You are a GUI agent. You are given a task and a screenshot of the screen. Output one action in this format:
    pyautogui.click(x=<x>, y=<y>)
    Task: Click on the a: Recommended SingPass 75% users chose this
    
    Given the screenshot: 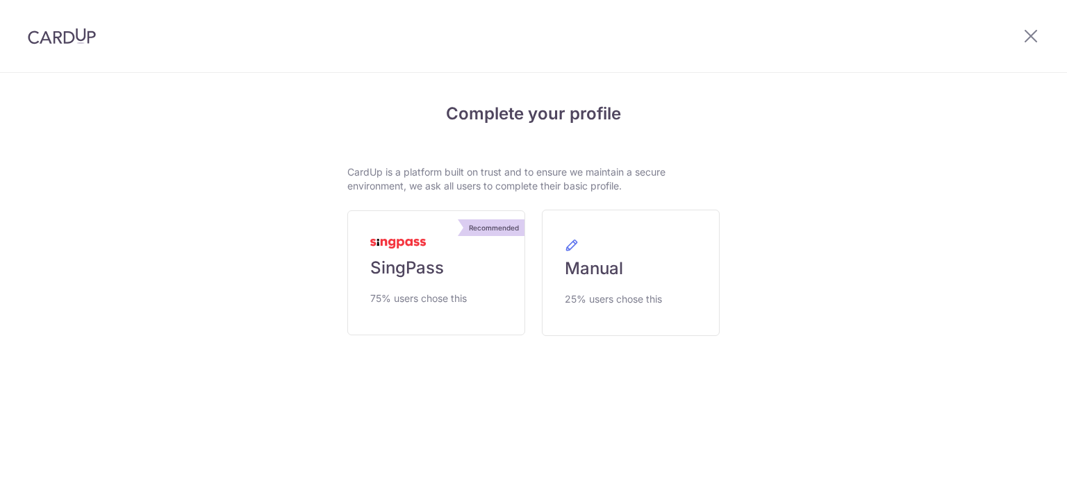 What is the action you would take?
    pyautogui.click(x=436, y=273)
    